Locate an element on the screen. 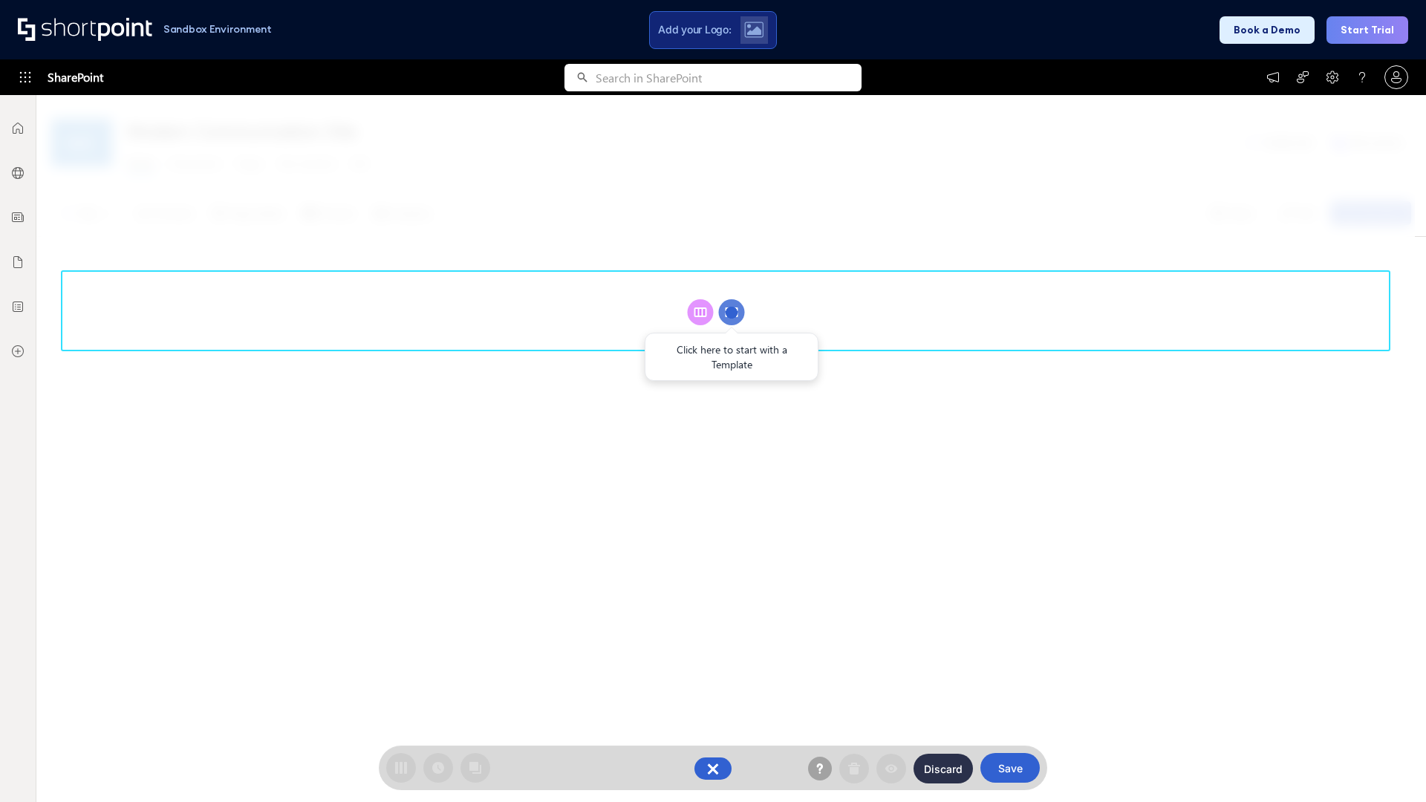  button: Start Trial is located at coordinates (1367, 30).